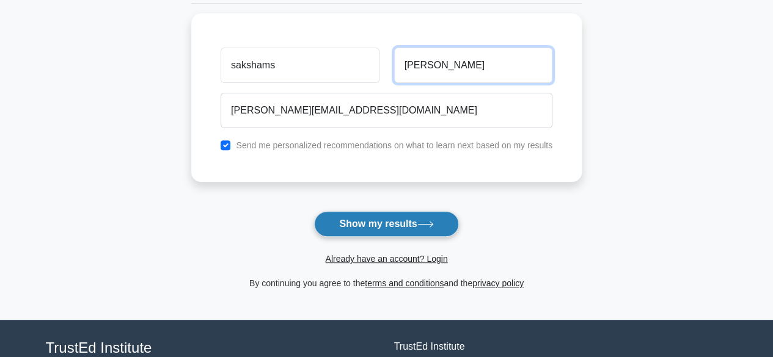 This screenshot has height=357, width=773. Describe the element at coordinates (394, 145) in the screenshot. I see `label: Send me personalized recommendations on what to learn next based on my results` at that location.